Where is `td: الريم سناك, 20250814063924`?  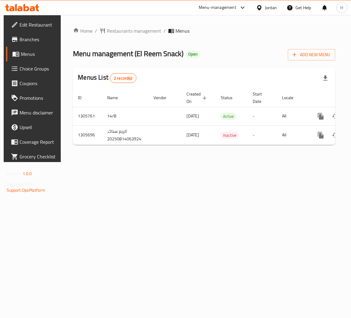 td: الريم سناك, 20250814063924 is located at coordinates (126, 135).